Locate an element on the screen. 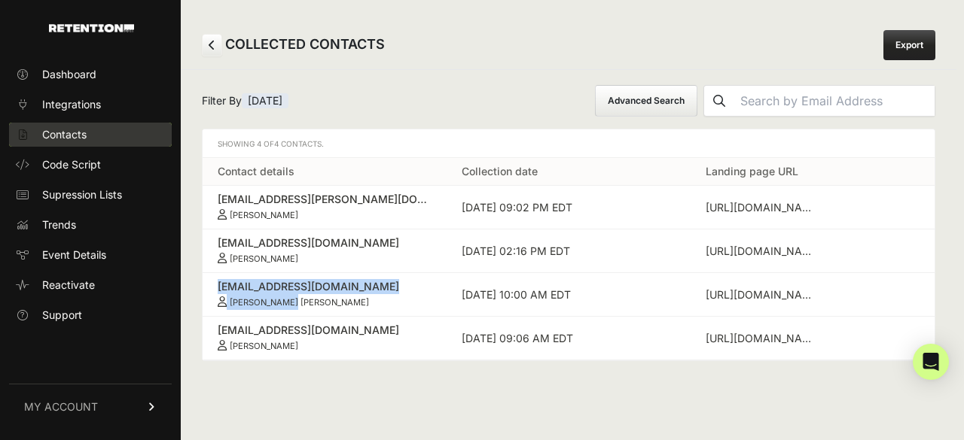 Image resolution: width=964 pixels, height=440 pixels. a: Collection date is located at coordinates (499, 171).